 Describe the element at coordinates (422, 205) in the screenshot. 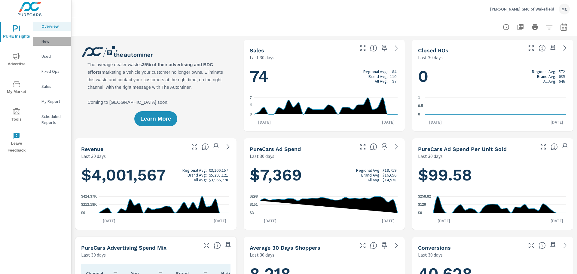

I see `text: $129` at that location.